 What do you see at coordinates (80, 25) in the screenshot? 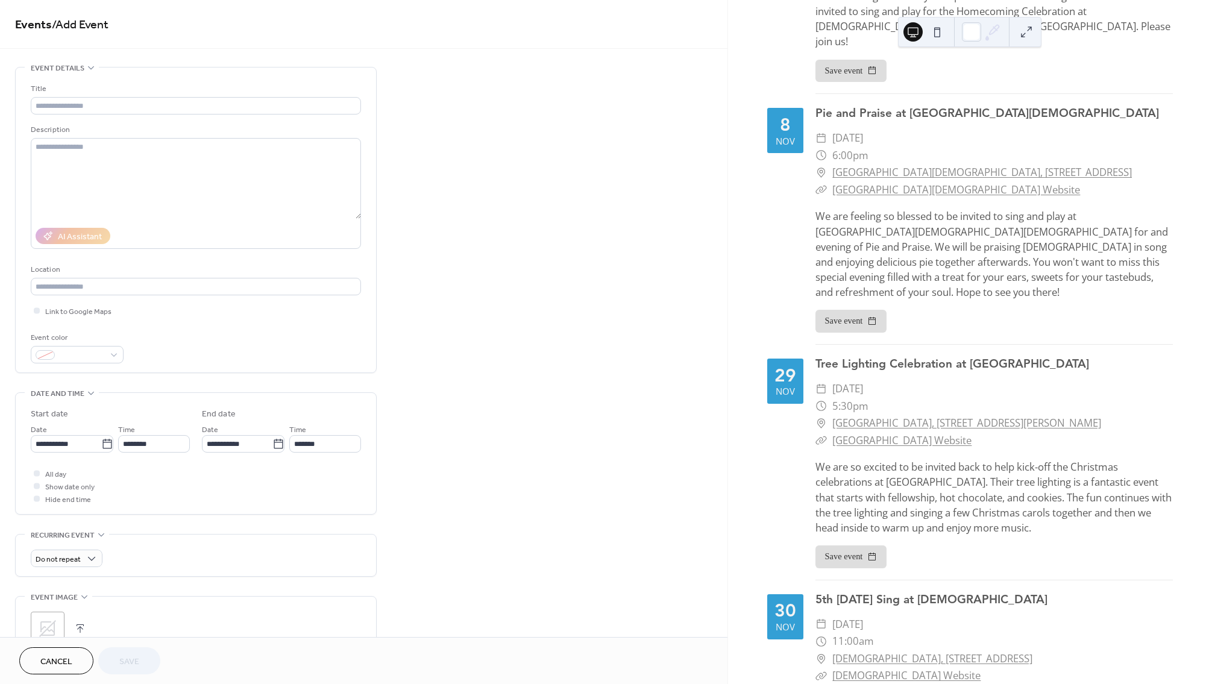
I see `span: / Add Event` at bounding box center [80, 25].